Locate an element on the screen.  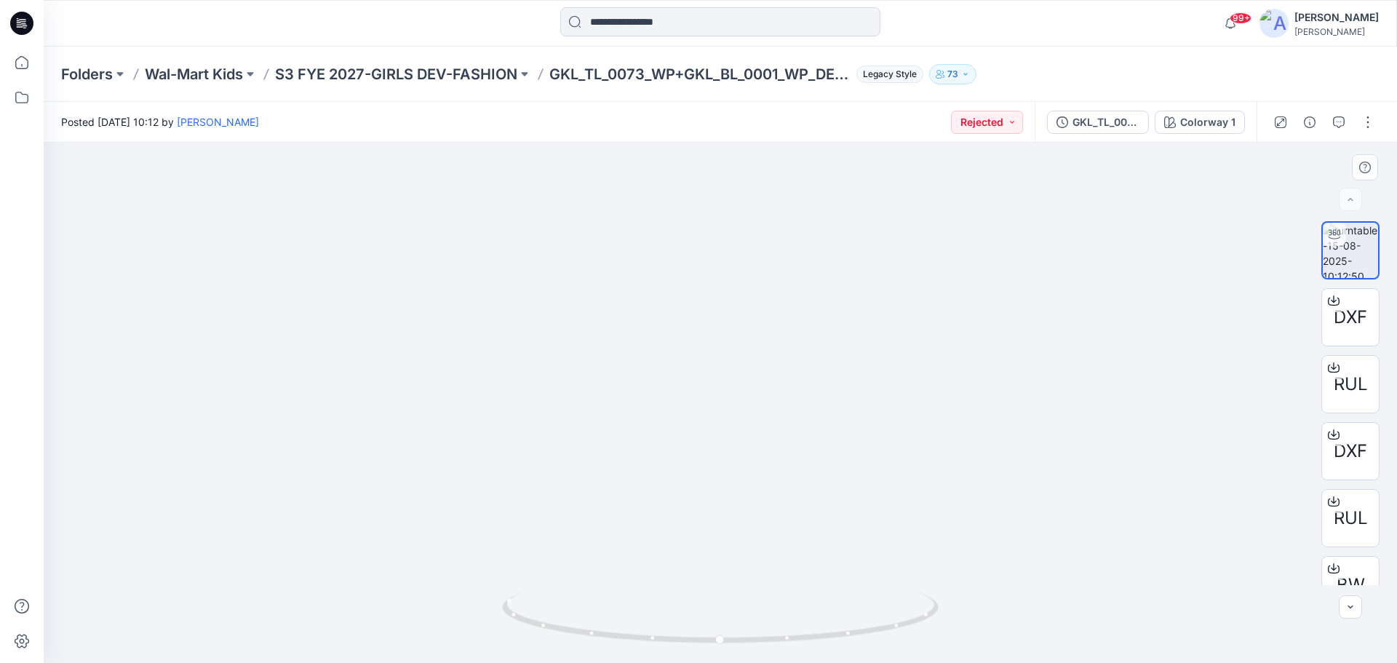
button: 73 is located at coordinates (952, 74).